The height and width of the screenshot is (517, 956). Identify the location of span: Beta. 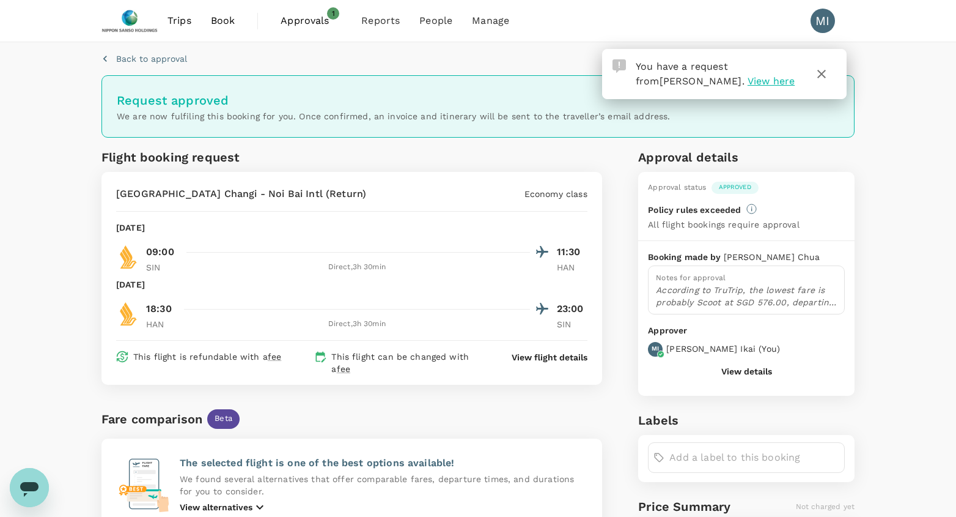
(223, 418).